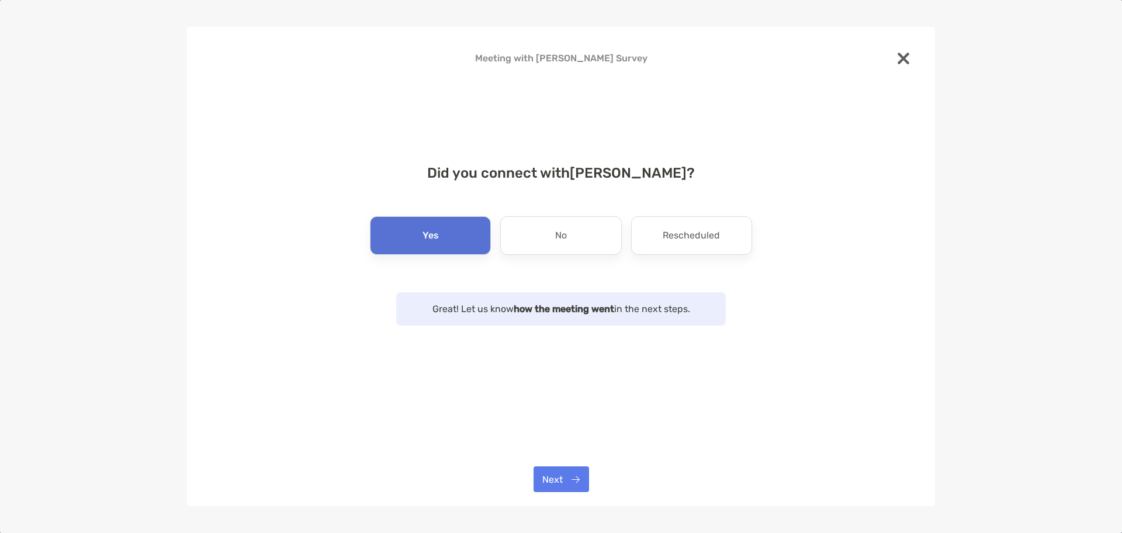 The height and width of the screenshot is (533, 1122). Describe the element at coordinates (564, 308) in the screenshot. I see `strong: how the meeting went` at that location.